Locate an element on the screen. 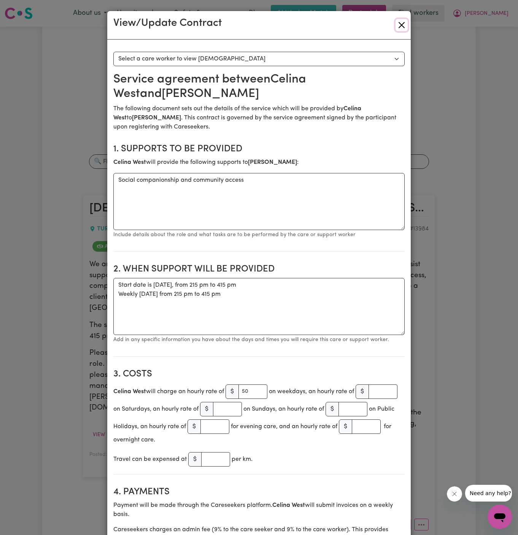  div: Travel can be expensed at per km. is located at coordinates (259, 459).